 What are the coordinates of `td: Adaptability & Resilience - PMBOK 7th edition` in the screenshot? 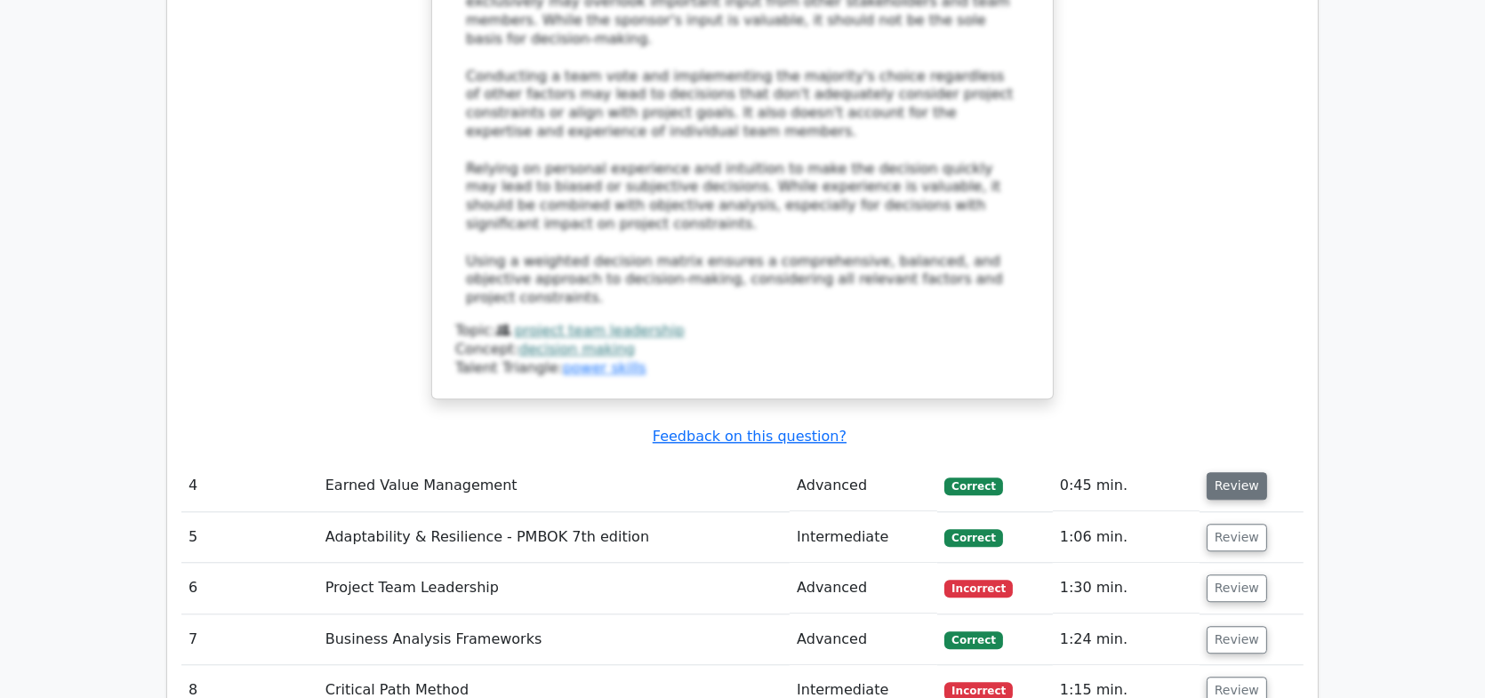 It's located at (554, 537).